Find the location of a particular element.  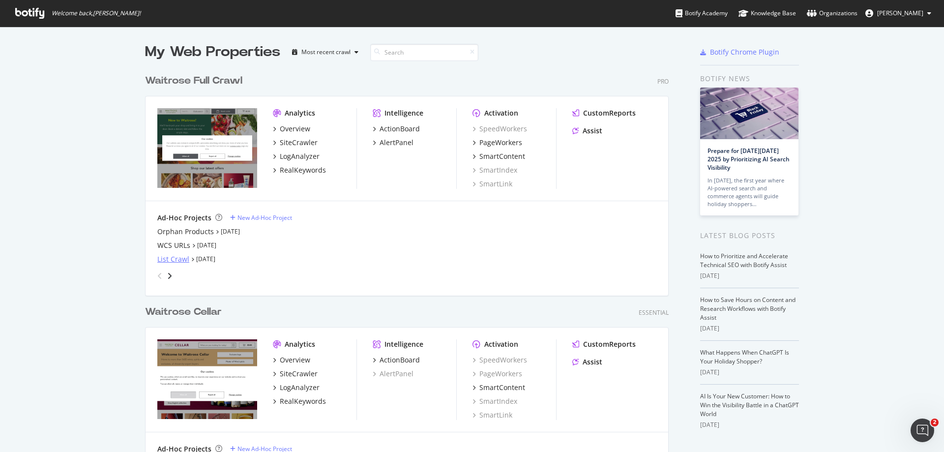

div: My Web Properties is located at coordinates (212, 52).